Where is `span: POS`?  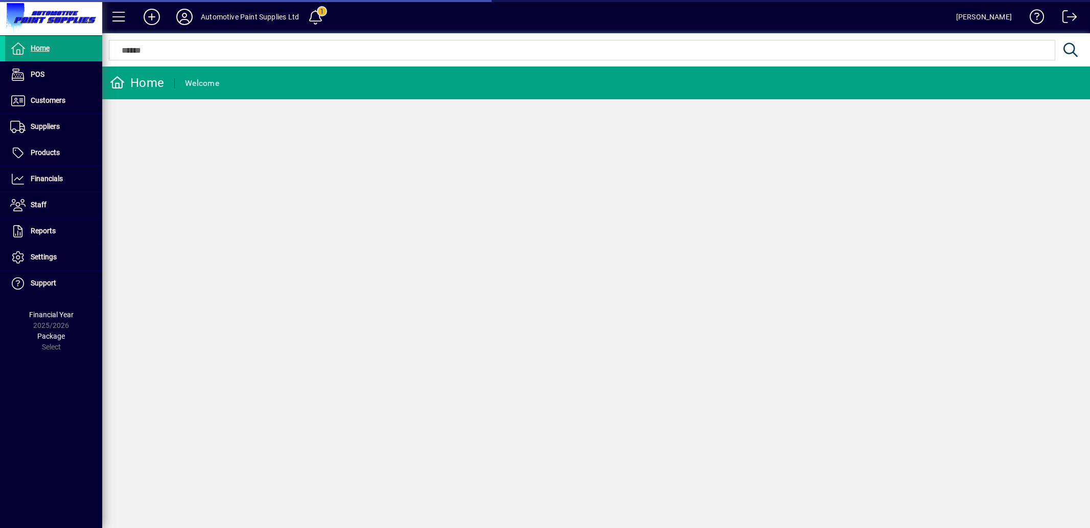
span: POS is located at coordinates (37, 74).